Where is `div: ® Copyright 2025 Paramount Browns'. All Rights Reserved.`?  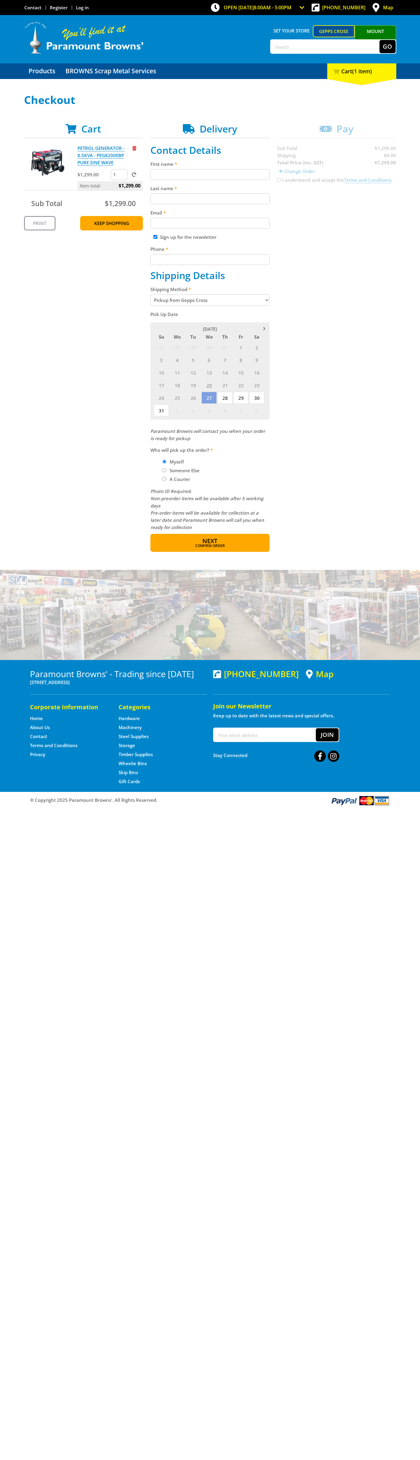 div: ® Copyright 2025 Paramount Browns'. All Rights Reserved. is located at coordinates (210, 800).